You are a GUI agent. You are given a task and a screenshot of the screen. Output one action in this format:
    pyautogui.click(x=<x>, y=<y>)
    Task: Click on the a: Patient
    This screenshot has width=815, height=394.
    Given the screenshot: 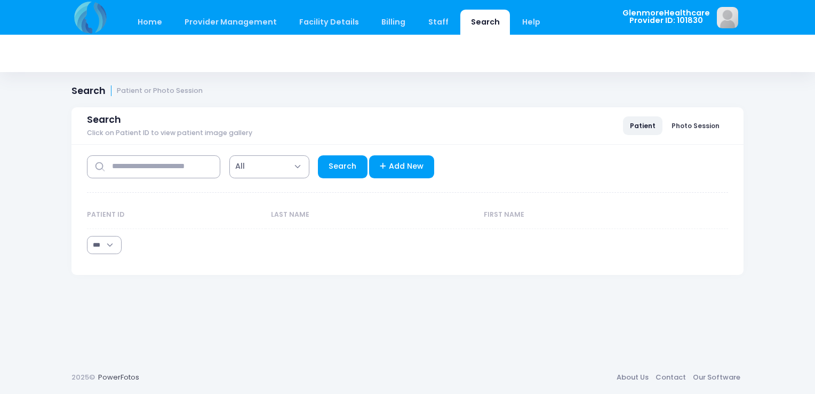 What is the action you would take?
    pyautogui.click(x=643, y=125)
    